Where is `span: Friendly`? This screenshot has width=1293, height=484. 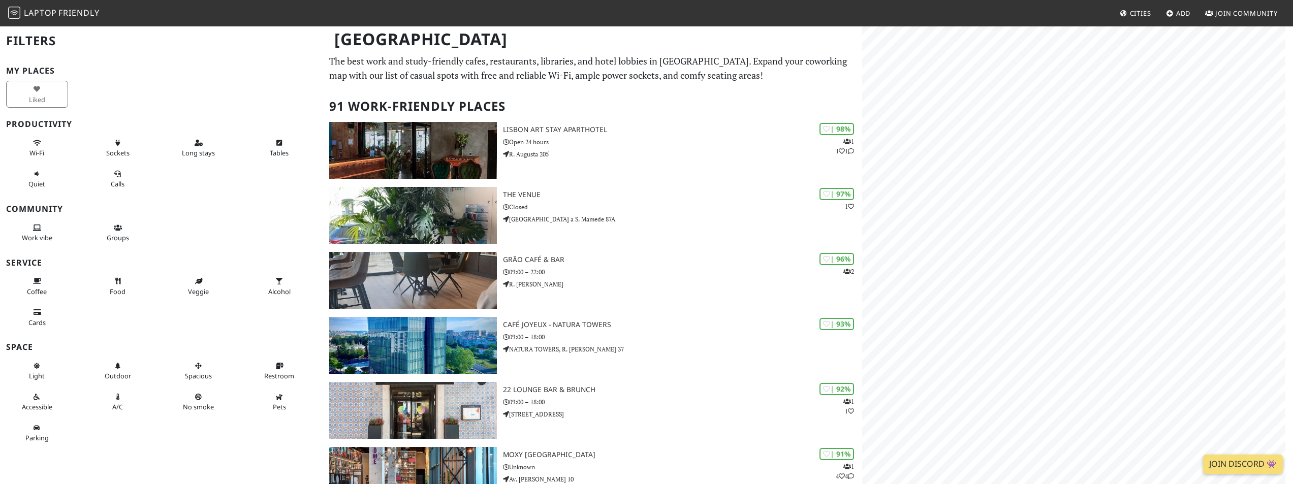 span: Friendly is located at coordinates (79, 13).